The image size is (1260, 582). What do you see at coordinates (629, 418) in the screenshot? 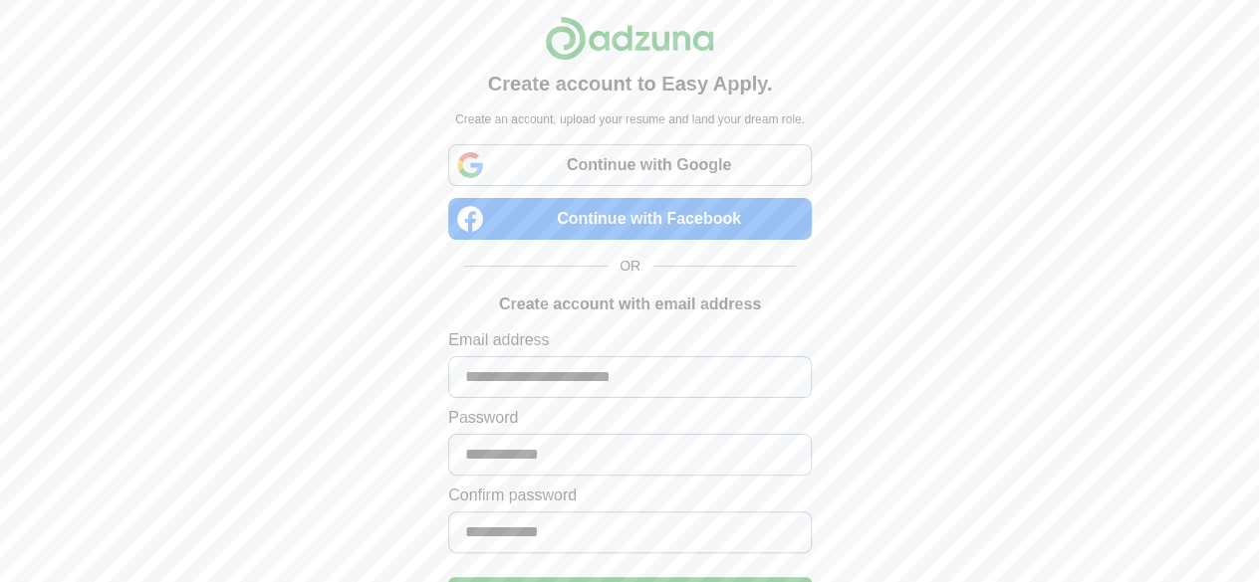
I see `label: Password` at bounding box center [629, 418].